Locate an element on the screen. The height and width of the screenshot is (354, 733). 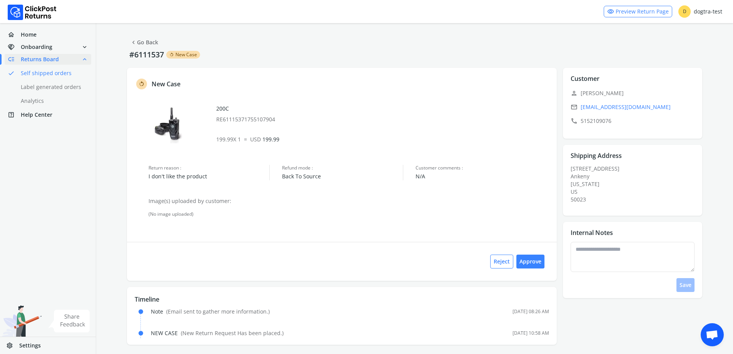
span: help_center is located at coordinates (14, 115).